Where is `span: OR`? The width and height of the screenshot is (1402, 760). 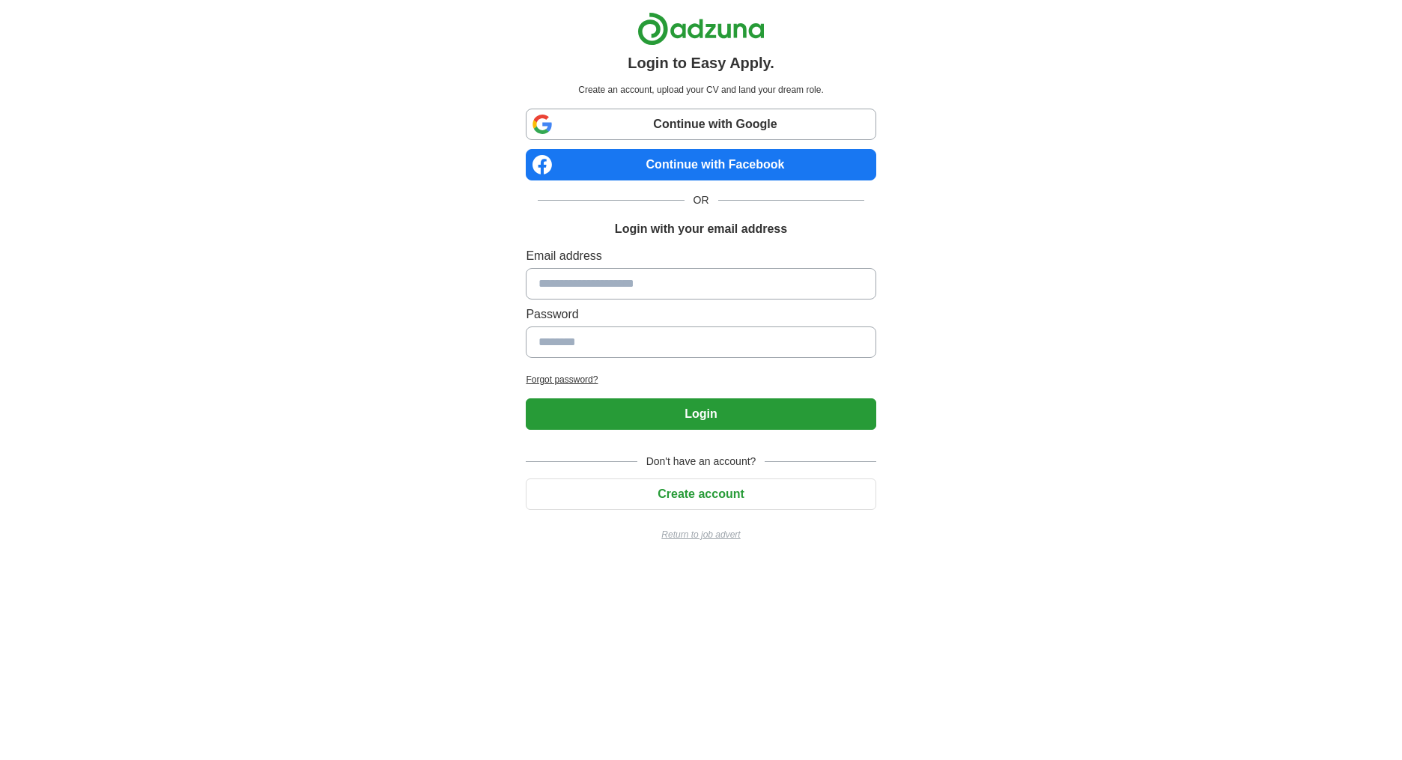 span: OR is located at coordinates (701, 200).